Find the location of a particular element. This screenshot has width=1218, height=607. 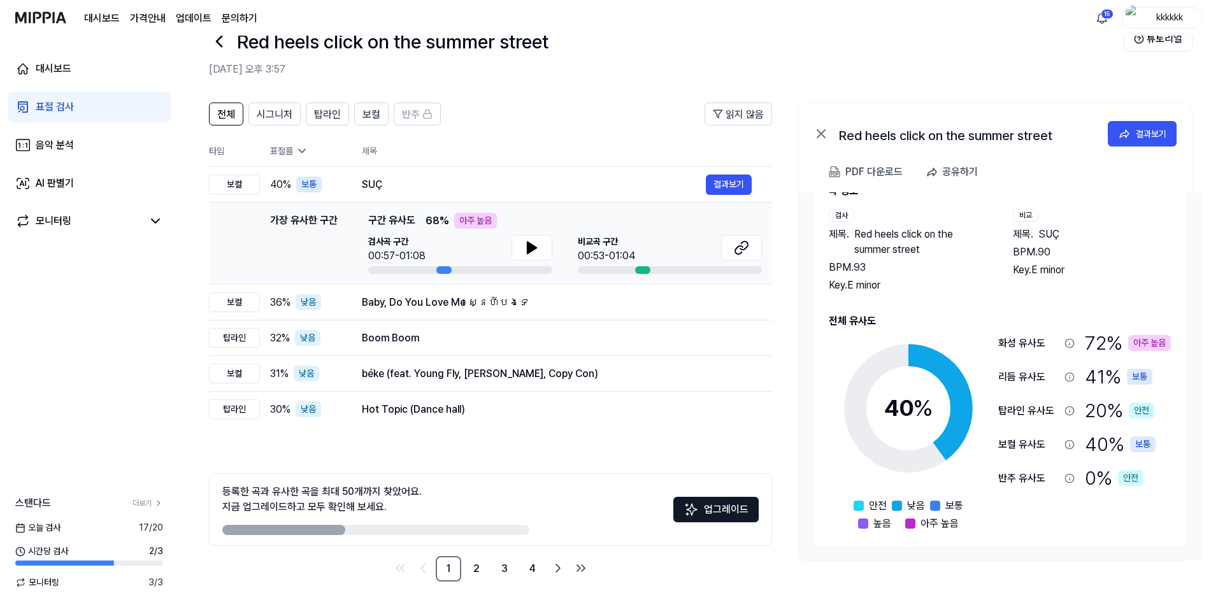

div: 41 % is located at coordinates (1119, 377).